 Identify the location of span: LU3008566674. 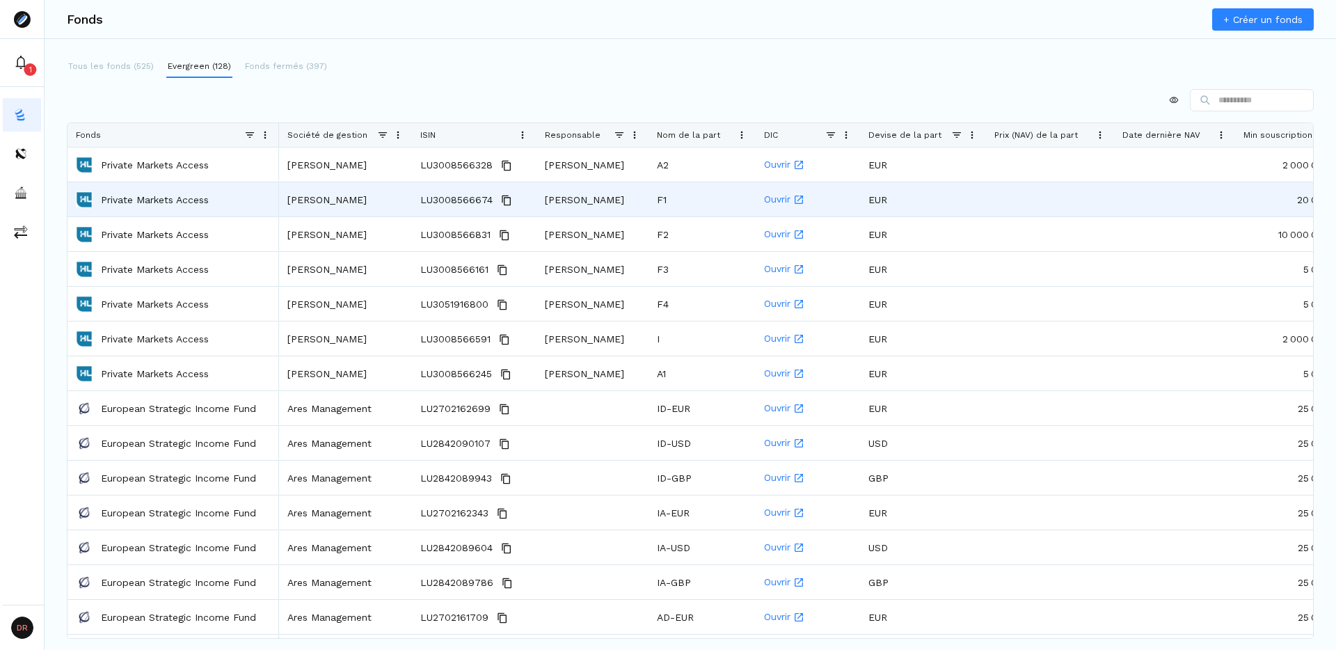
(457, 200).